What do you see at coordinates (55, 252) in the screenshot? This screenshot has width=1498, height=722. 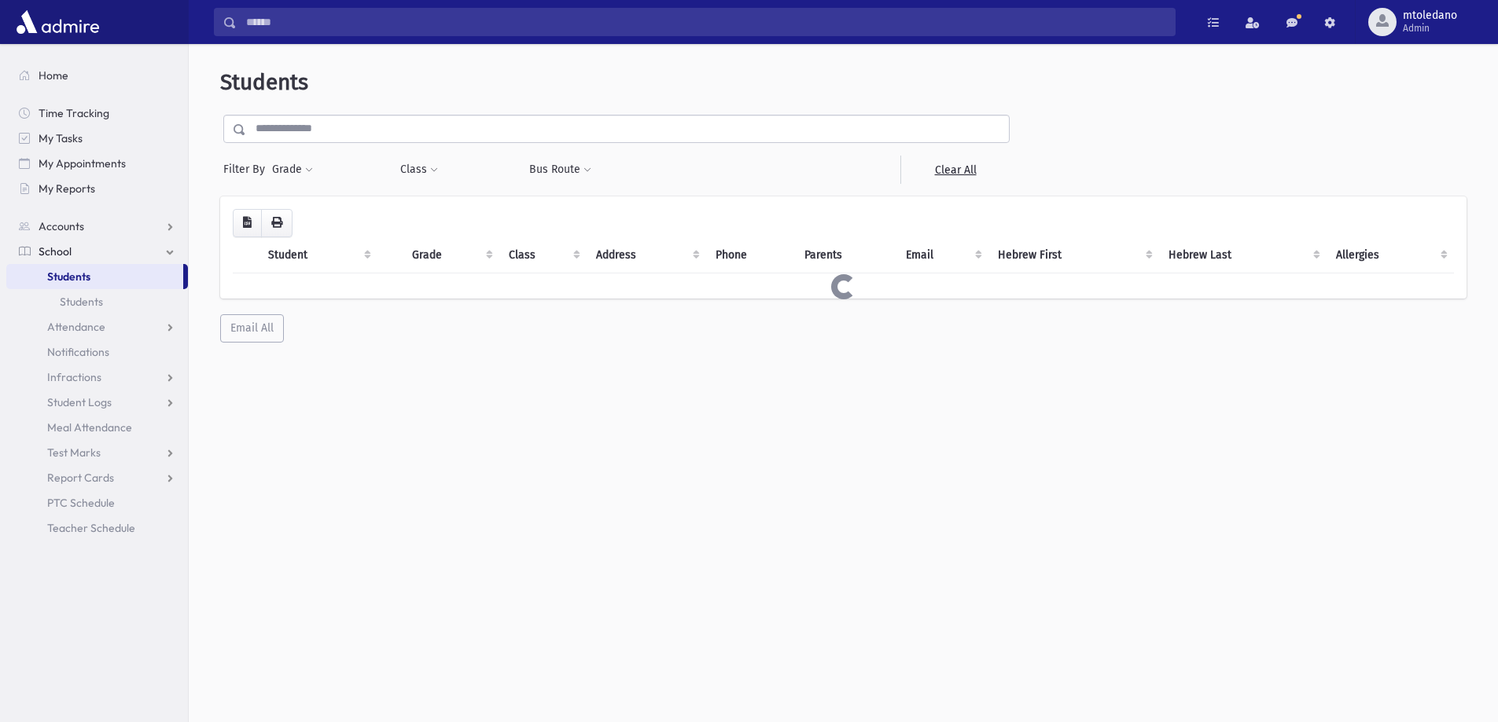 I see `span: School` at bounding box center [55, 252].